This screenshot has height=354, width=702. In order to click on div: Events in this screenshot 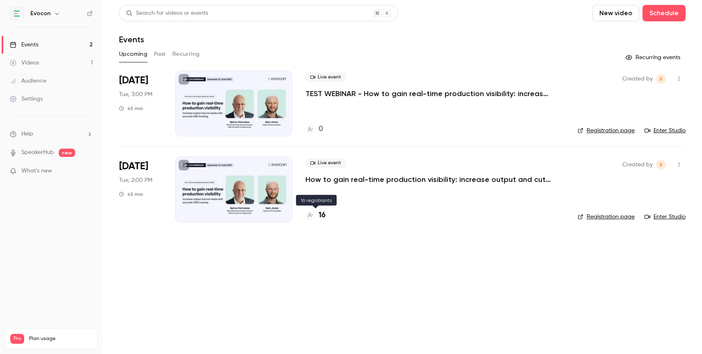, I will do `click(24, 45)`.